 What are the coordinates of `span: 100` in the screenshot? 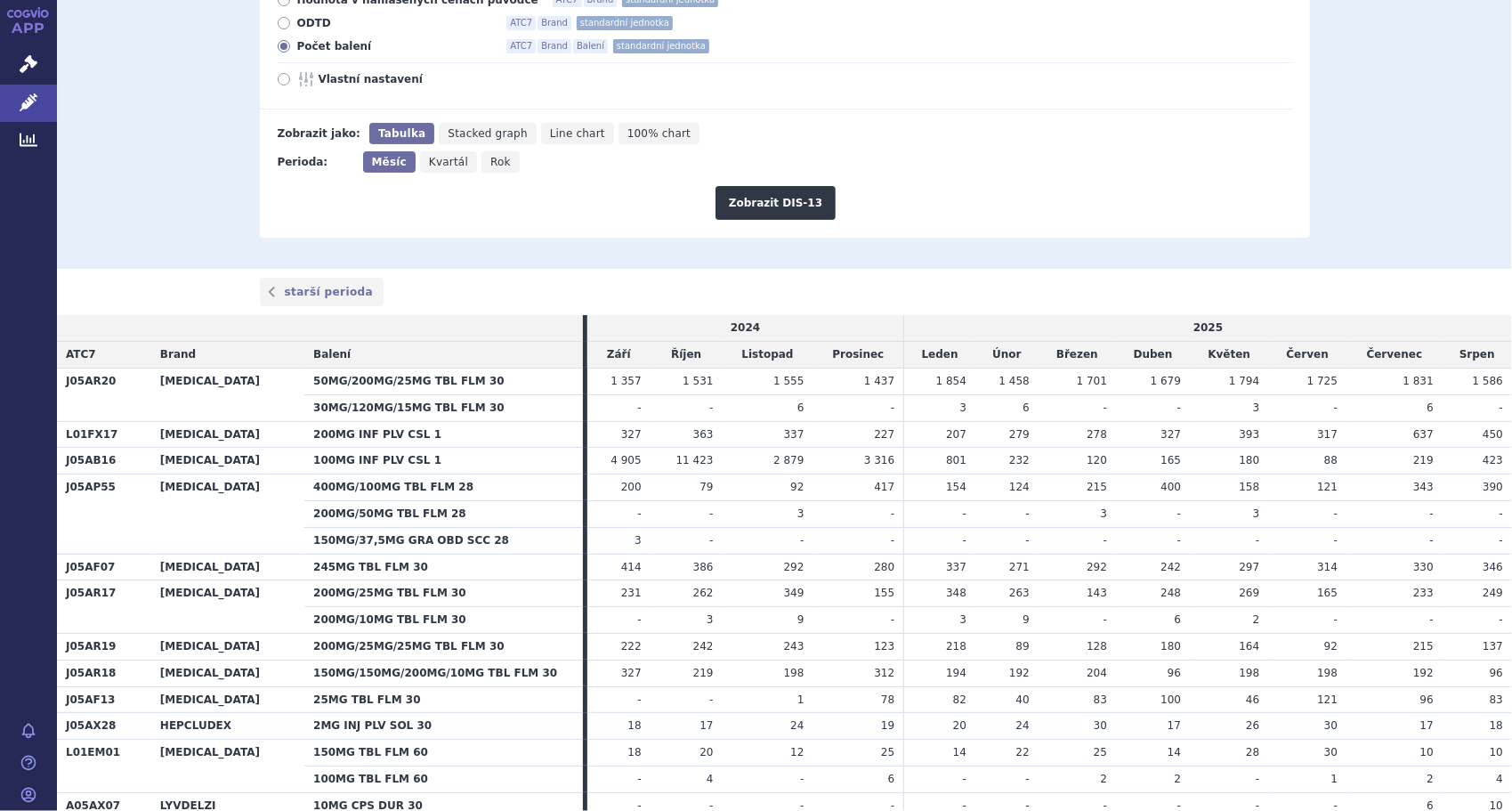 It's located at (1170, 699).